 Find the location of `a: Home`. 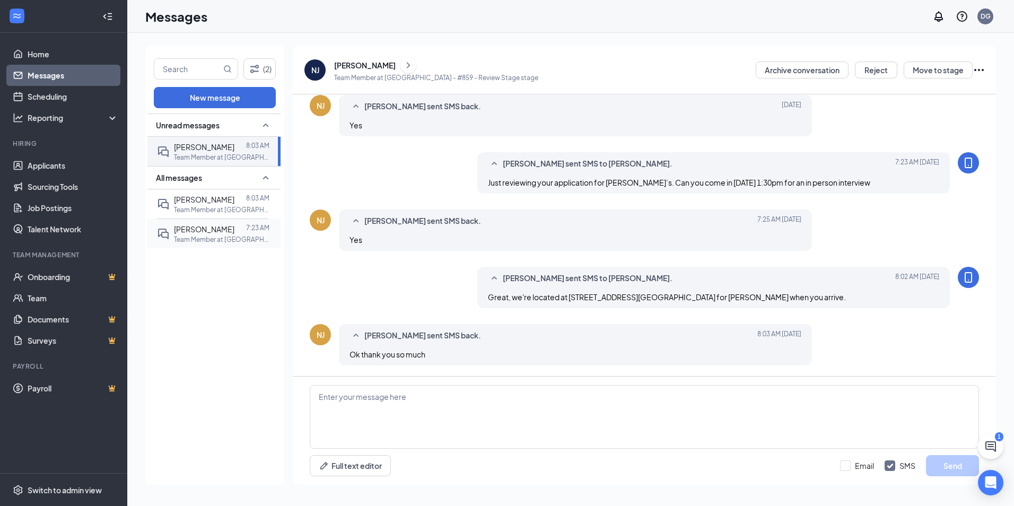

a: Home is located at coordinates (73, 54).